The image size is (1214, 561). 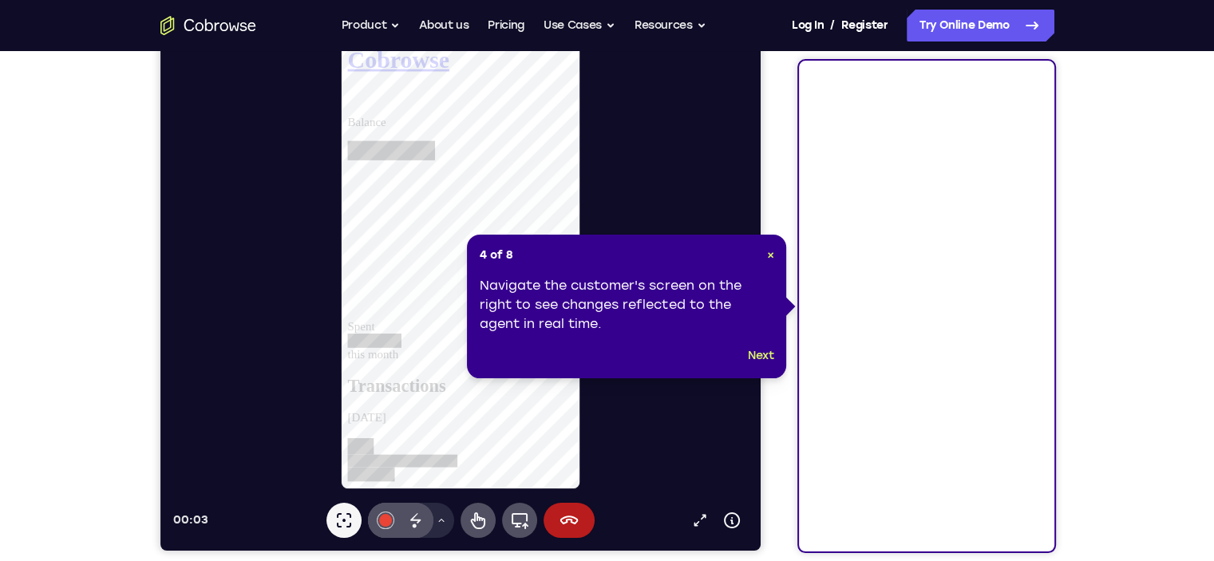 What do you see at coordinates (225, 505) in the screenshot?
I see `button: Annotations color` at bounding box center [225, 505].